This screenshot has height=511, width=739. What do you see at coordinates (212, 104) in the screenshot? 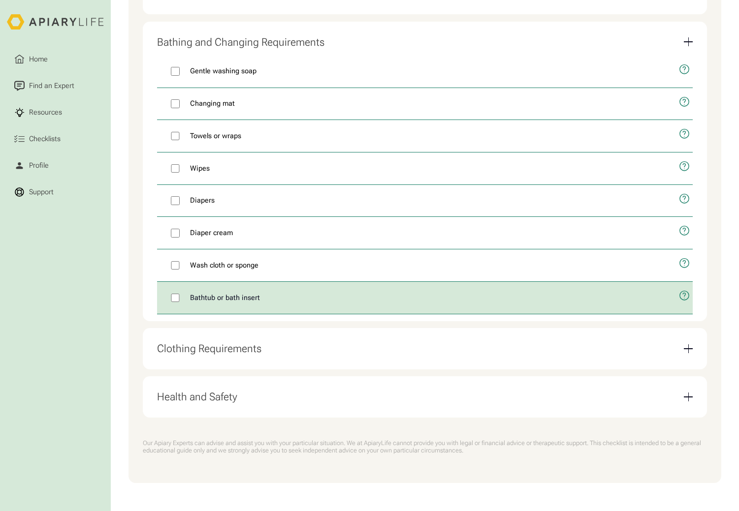
I see `span: Changing mat` at bounding box center [212, 104].